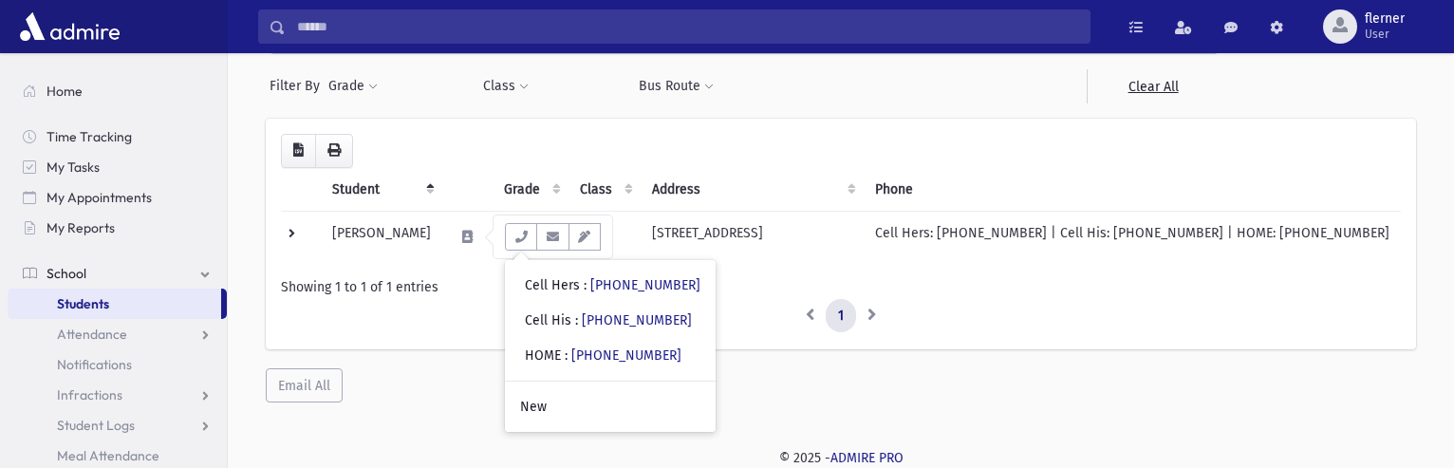 The height and width of the screenshot is (468, 1454). Describe the element at coordinates (117, 273) in the screenshot. I see `a: School` at that location.